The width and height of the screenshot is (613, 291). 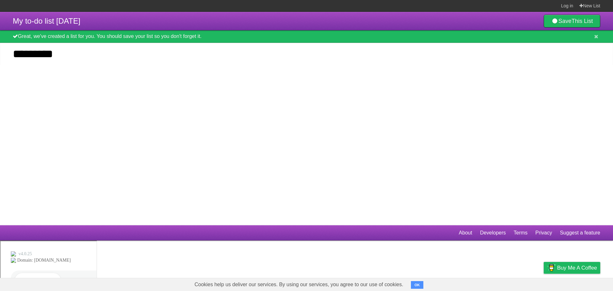 What do you see at coordinates (520, 233) in the screenshot?
I see `a: Terms` at bounding box center [520, 233].